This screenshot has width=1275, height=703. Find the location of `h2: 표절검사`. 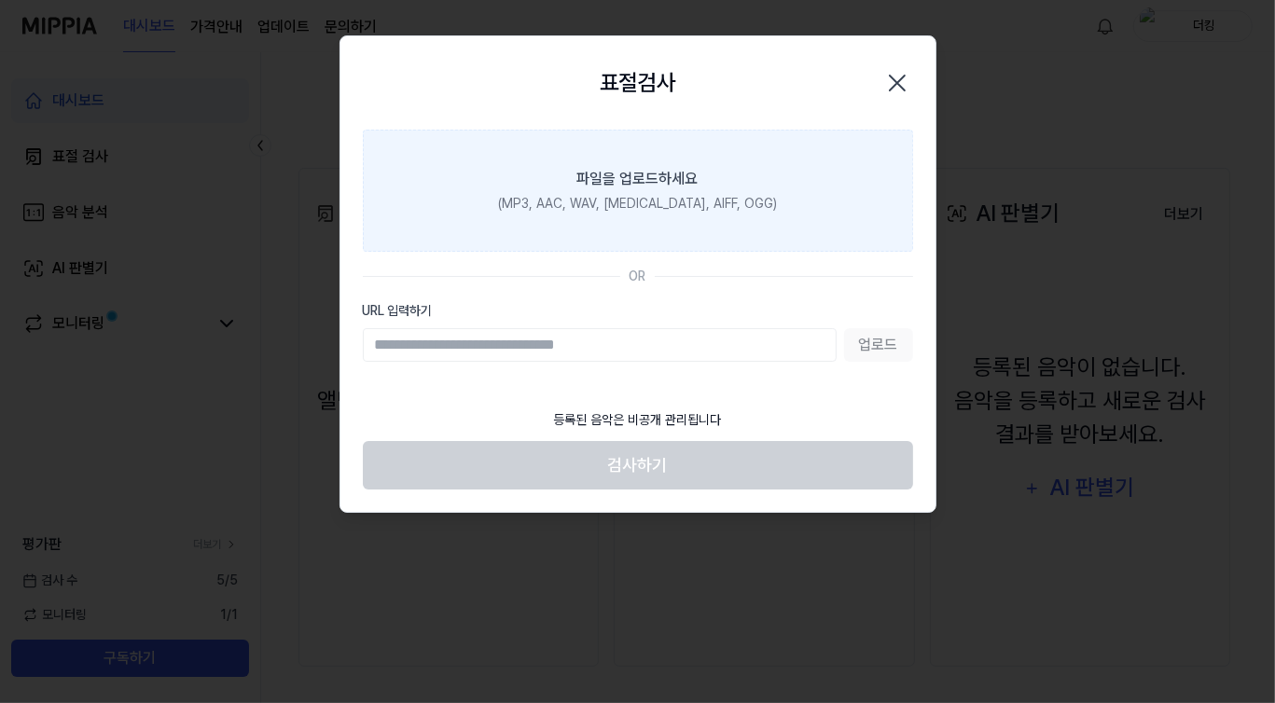

h2: 표절검사 is located at coordinates (638, 83).